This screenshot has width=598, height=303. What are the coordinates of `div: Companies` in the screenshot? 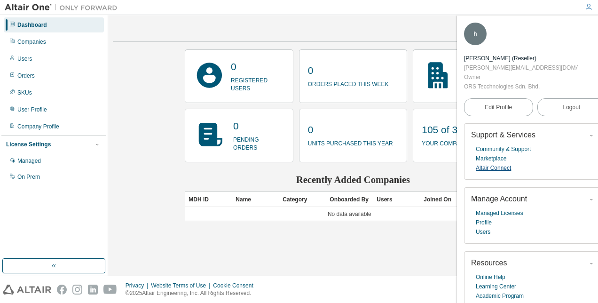 It's located at (32, 42).